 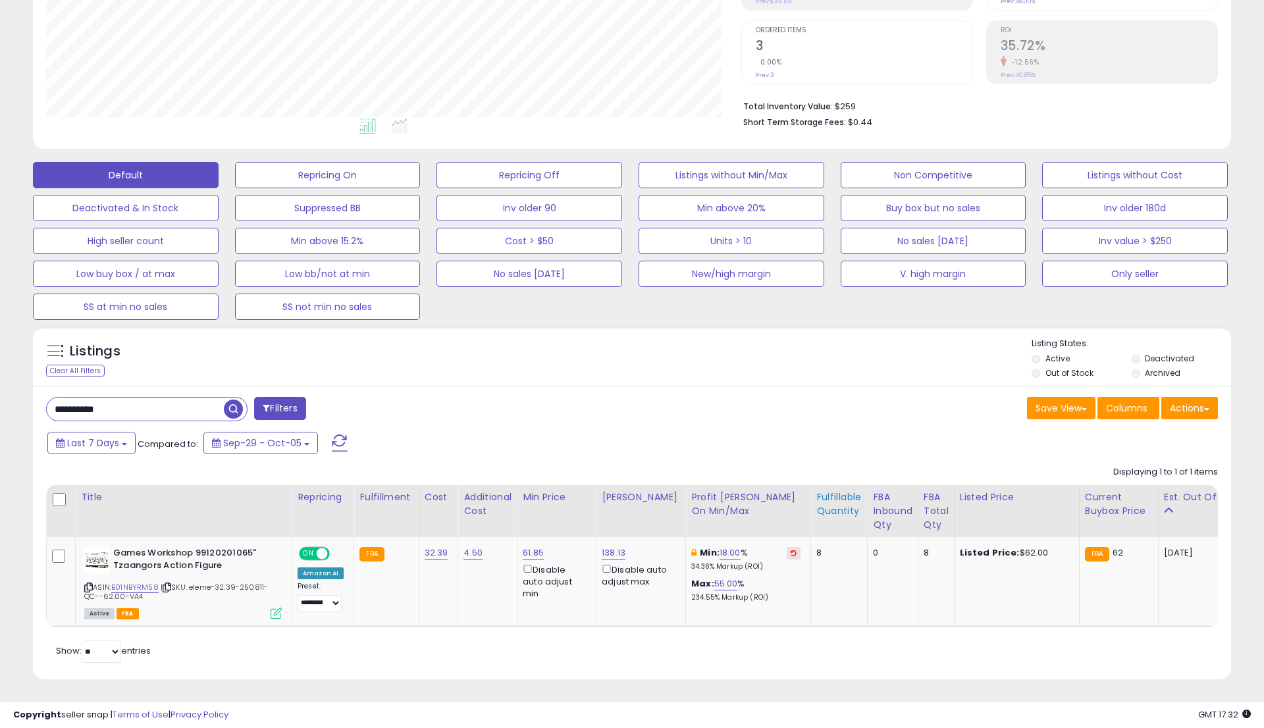 What do you see at coordinates (1109, 47) in the screenshot?
I see `h2: 35.72%` at bounding box center [1109, 47].